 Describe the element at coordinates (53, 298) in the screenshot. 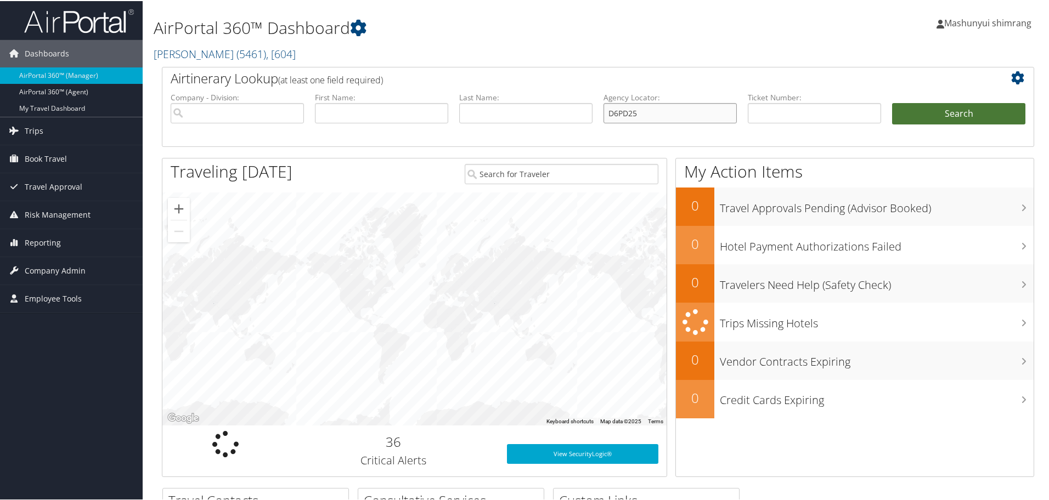

I see `span: Employee Tools` at that location.